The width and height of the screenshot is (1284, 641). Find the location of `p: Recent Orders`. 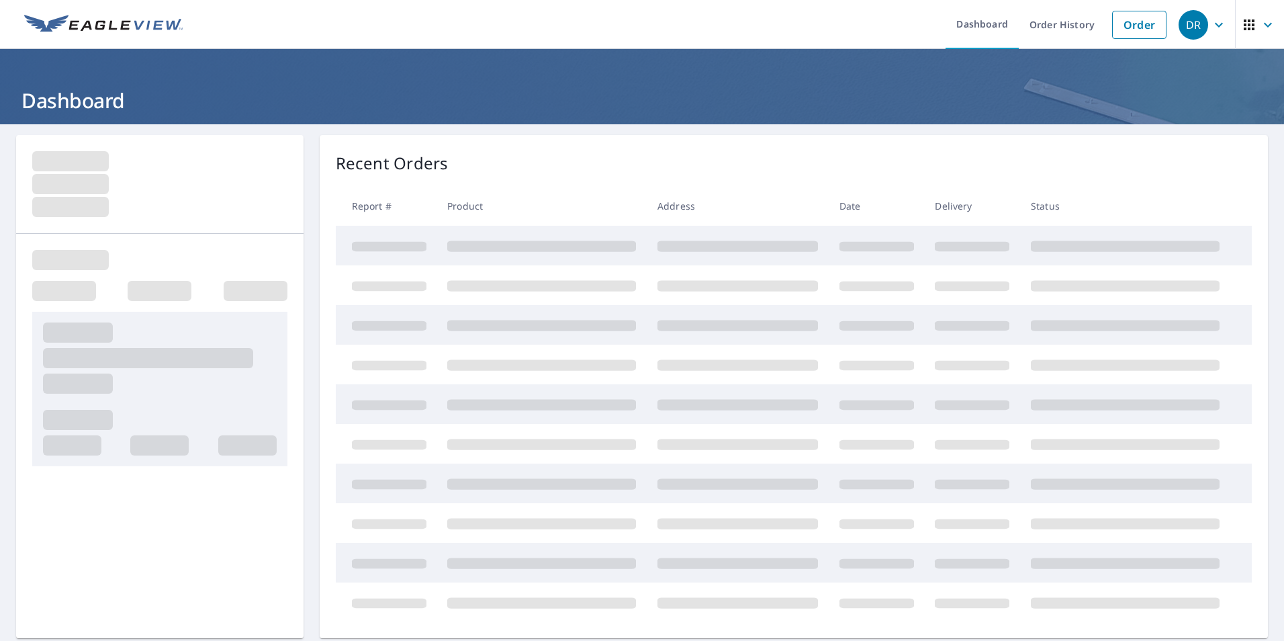

p: Recent Orders is located at coordinates (392, 163).